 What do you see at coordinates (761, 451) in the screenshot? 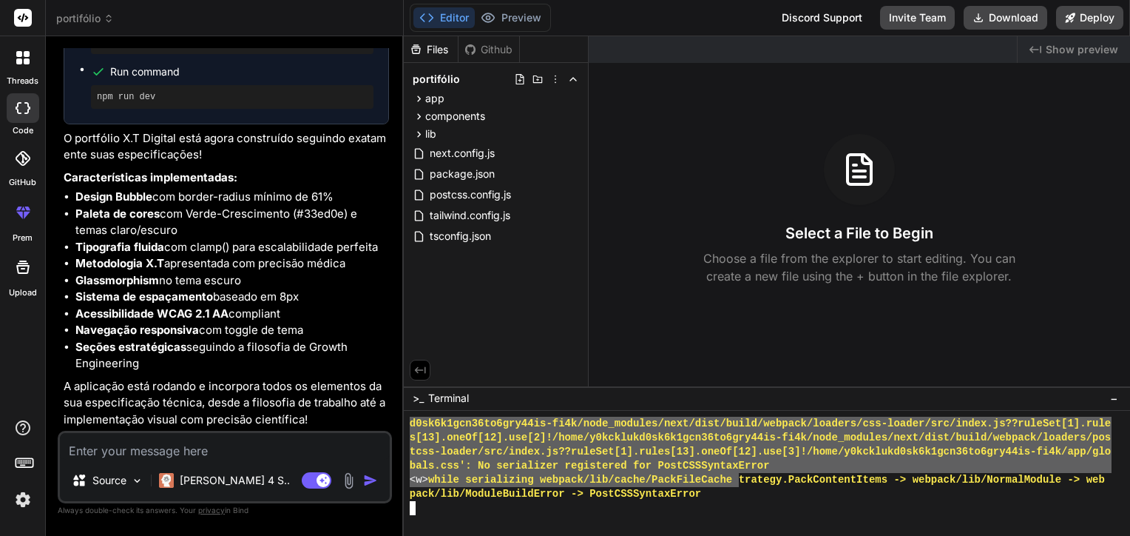
I see `span: tcss-loader/src/index.js??ruleSet[1].rules[13].oneOf[12].use[3]!/home/y0kcklukd0sk6k1gcn36to6gry4...` at bounding box center [761, 451].